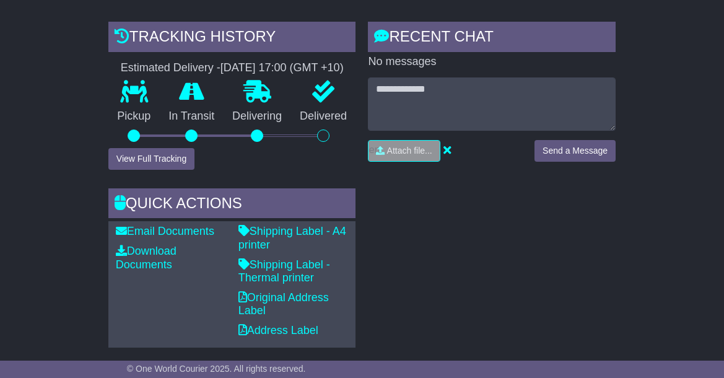  What do you see at coordinates (323, 116) in the screenshot?
I see `p: Delivered` at bounding box center [323, 116].